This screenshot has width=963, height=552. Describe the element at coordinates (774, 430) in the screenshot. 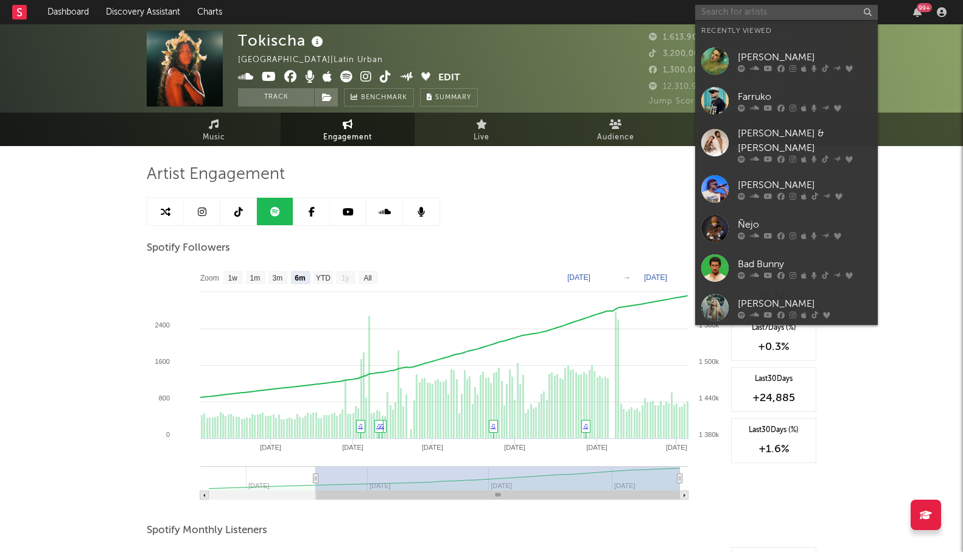

I see `div: Last 30 Days (%)` at that location.